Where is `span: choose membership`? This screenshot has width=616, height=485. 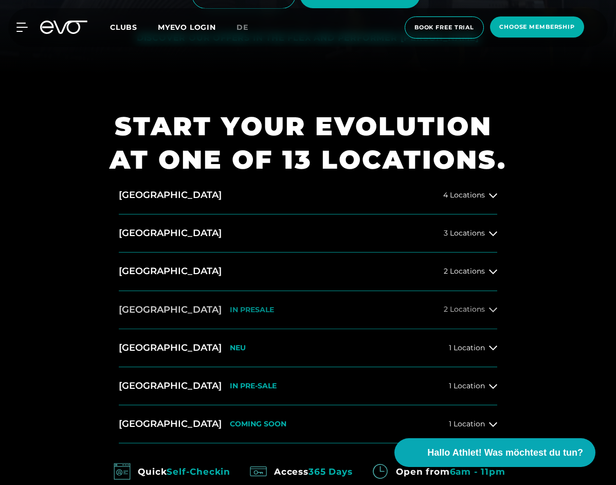
span: choose membership is located at coordinates (536, 27).